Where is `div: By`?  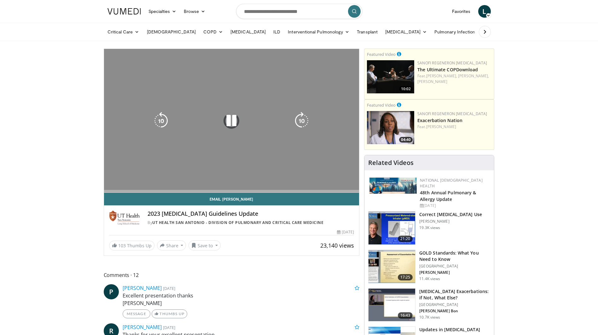 div: By is located at coordinates (250, 222).